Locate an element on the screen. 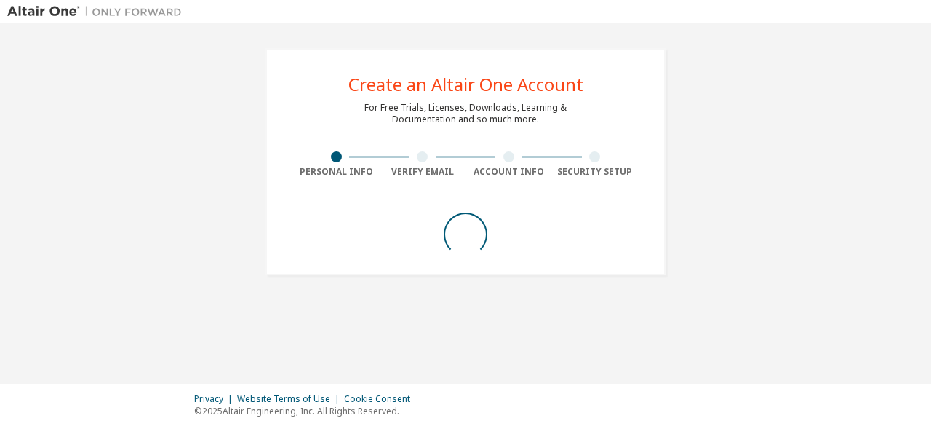  div: For Free Trials, Licenses, Downloads, Learning & Documentation and so much more. is located at coordinates (466, 113).